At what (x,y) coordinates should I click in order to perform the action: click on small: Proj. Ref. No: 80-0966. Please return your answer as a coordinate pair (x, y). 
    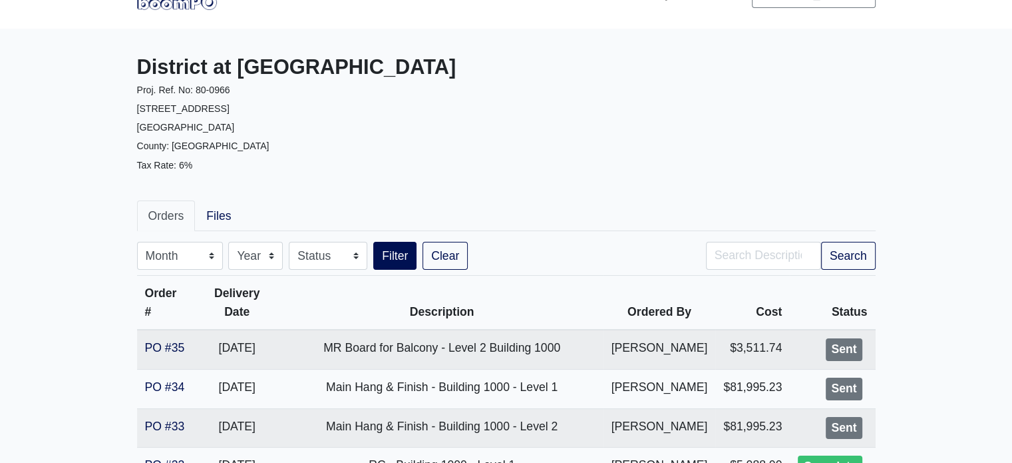
    Looking at the image, I should click on (184, 90).